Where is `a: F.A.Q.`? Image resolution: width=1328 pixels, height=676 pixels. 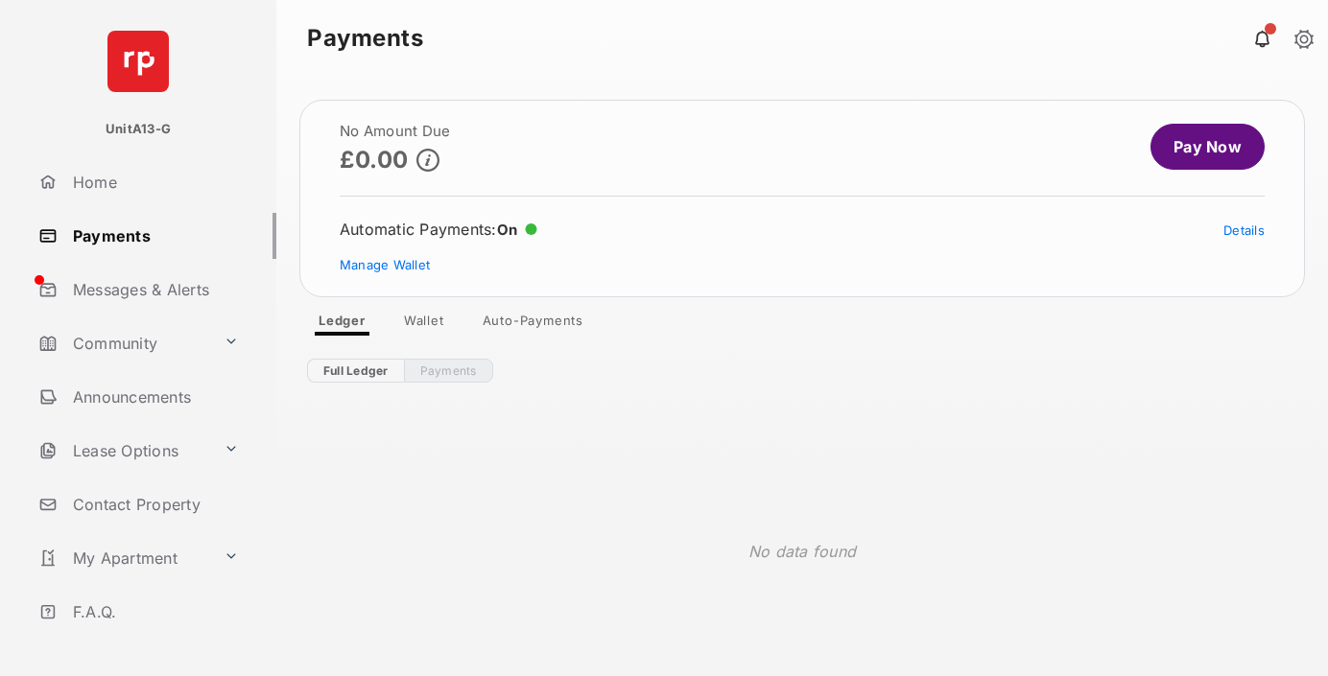
a: F.A.Q. is located at coordinates (154, 612).